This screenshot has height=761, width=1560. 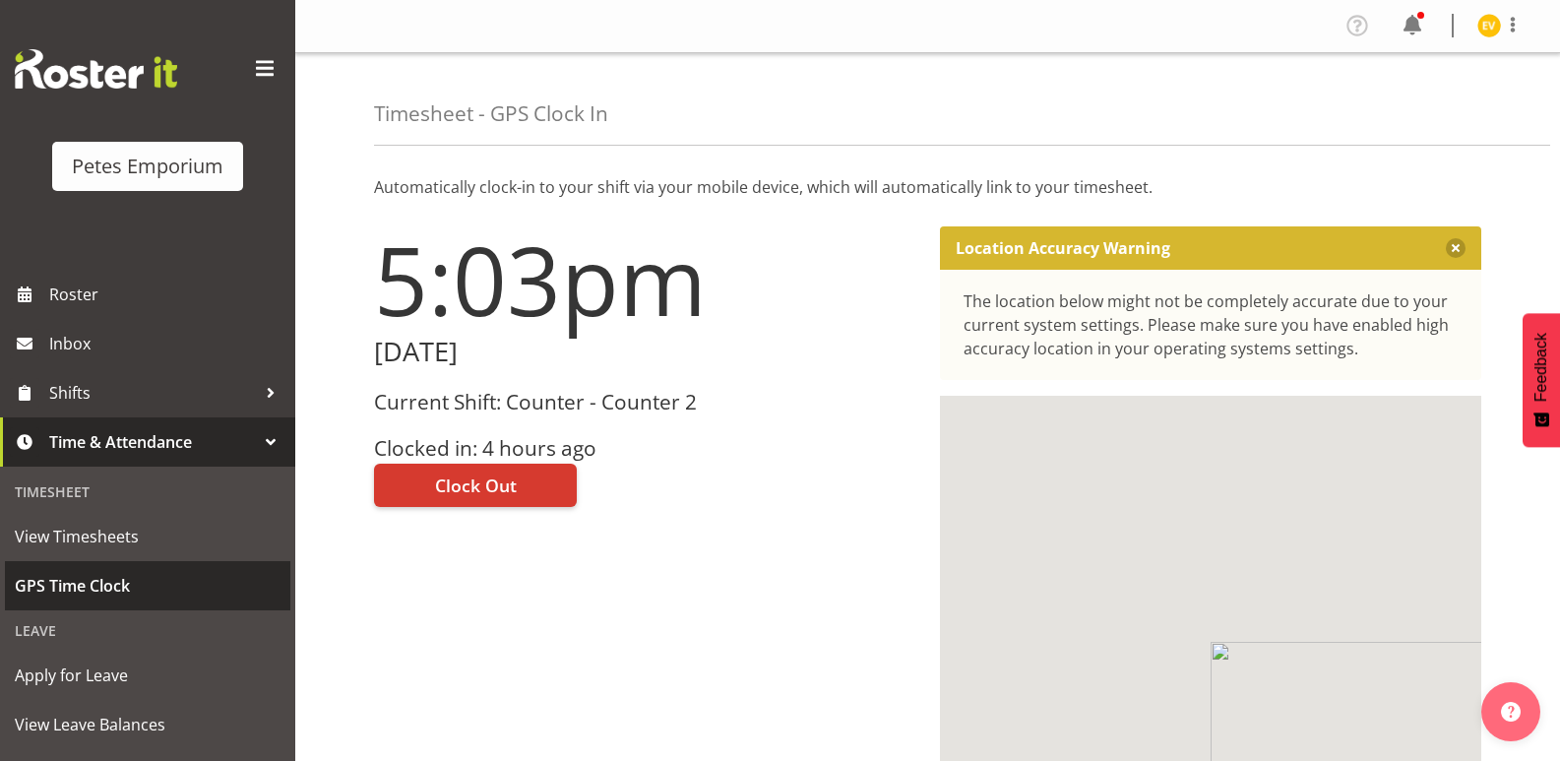 What do you see at coordinates (148, 675) in the screenshot?
I see `span: Apply for Leave` at bounding box center [148, 675].